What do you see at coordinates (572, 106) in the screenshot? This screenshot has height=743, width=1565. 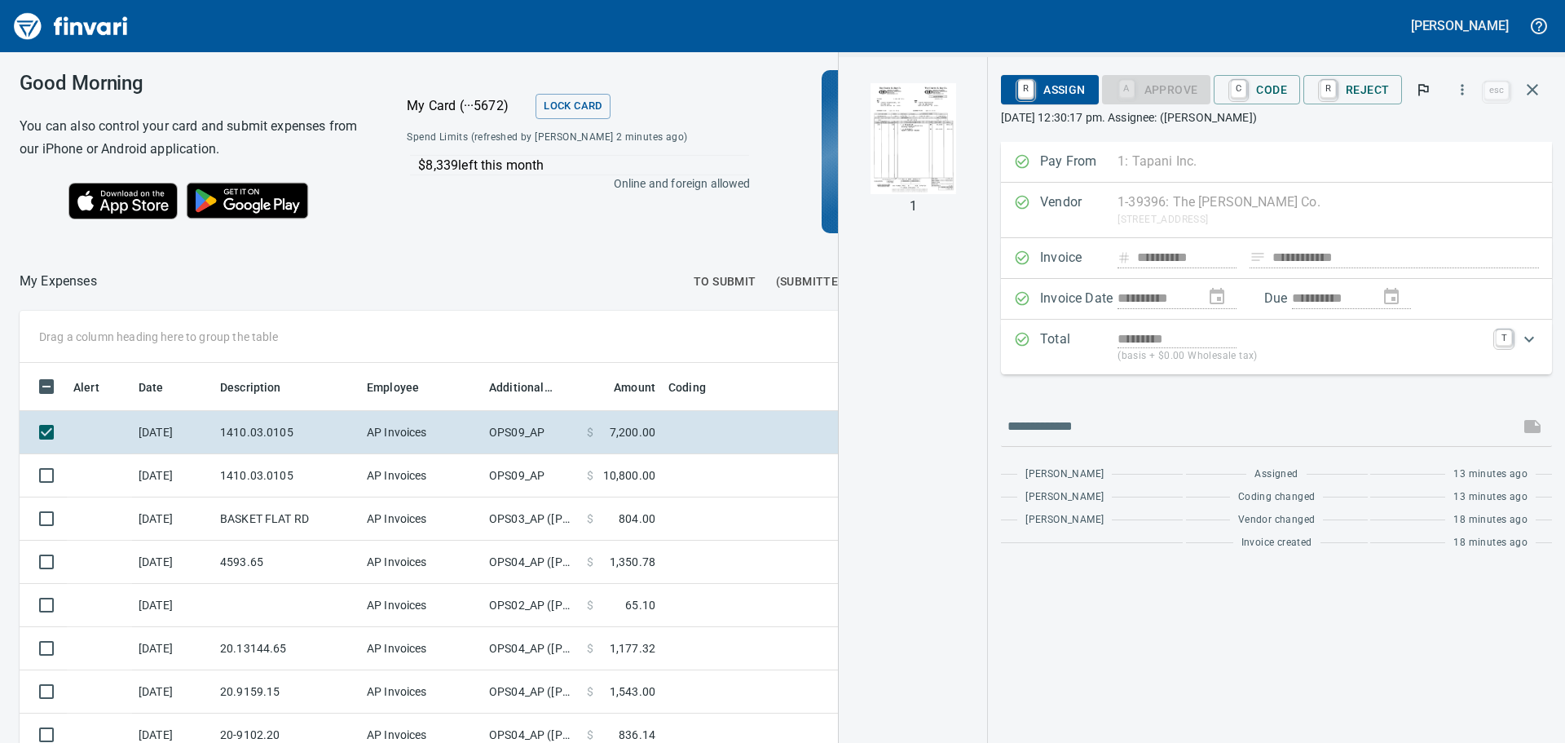 I see `button: Lock Card` at bounding box center [572, 106].